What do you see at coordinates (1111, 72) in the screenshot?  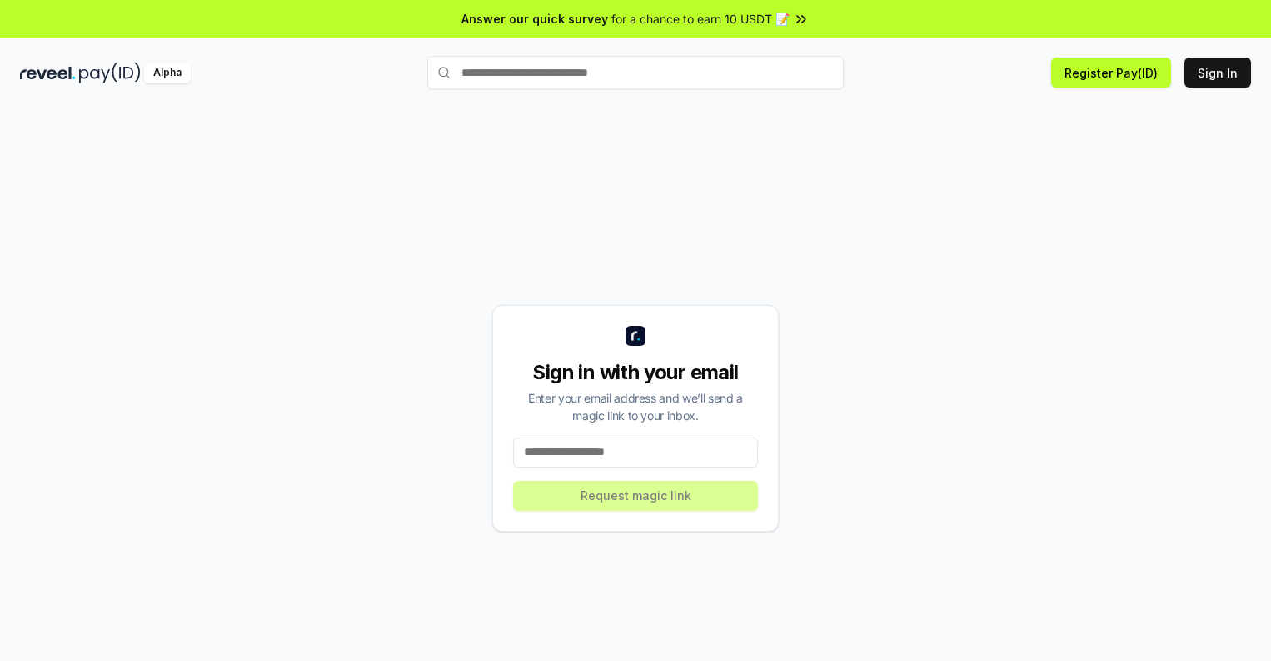 I see `button: Register Pay(ID)` at bounding box center [1111, 72].